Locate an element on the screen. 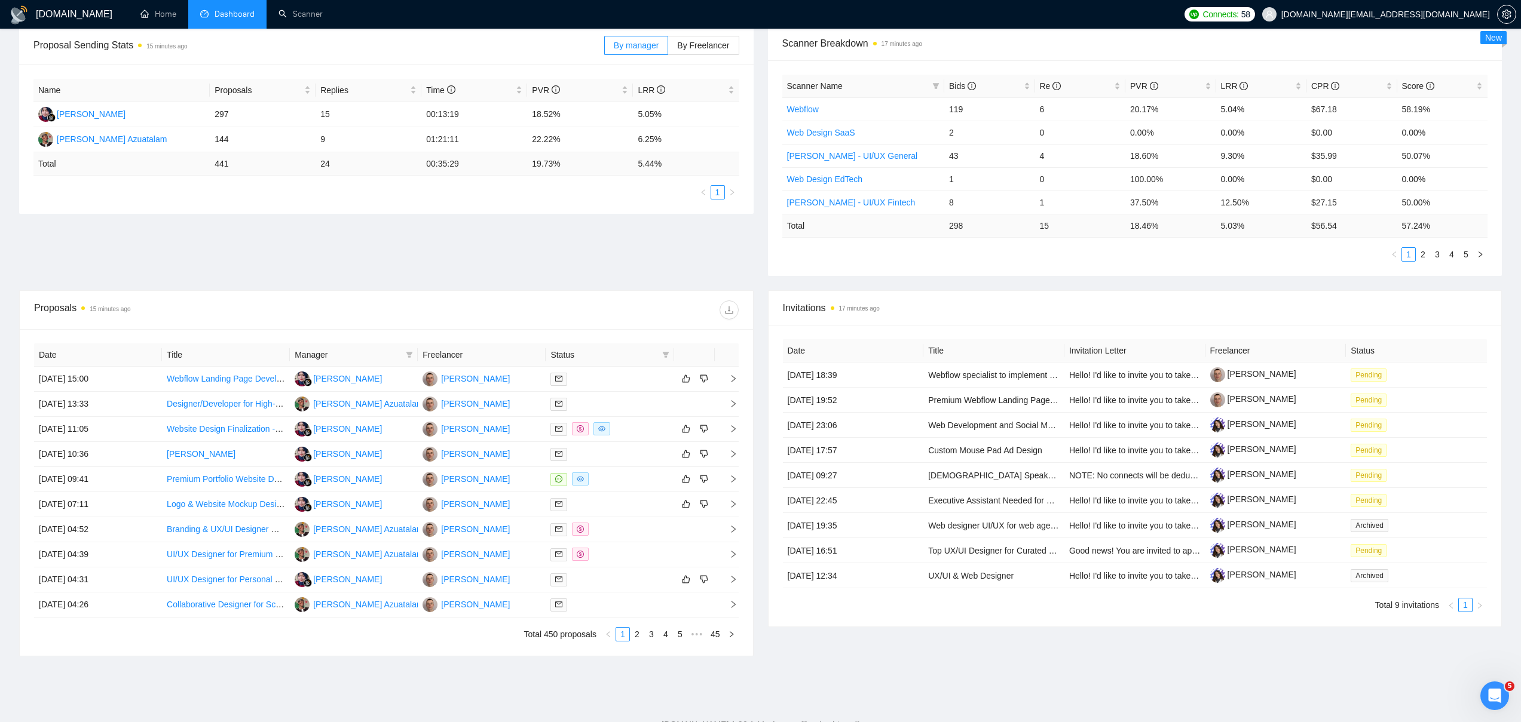 This screenshot has height=722, width=1521. li: 1 is located at coordinates (1408, 255).